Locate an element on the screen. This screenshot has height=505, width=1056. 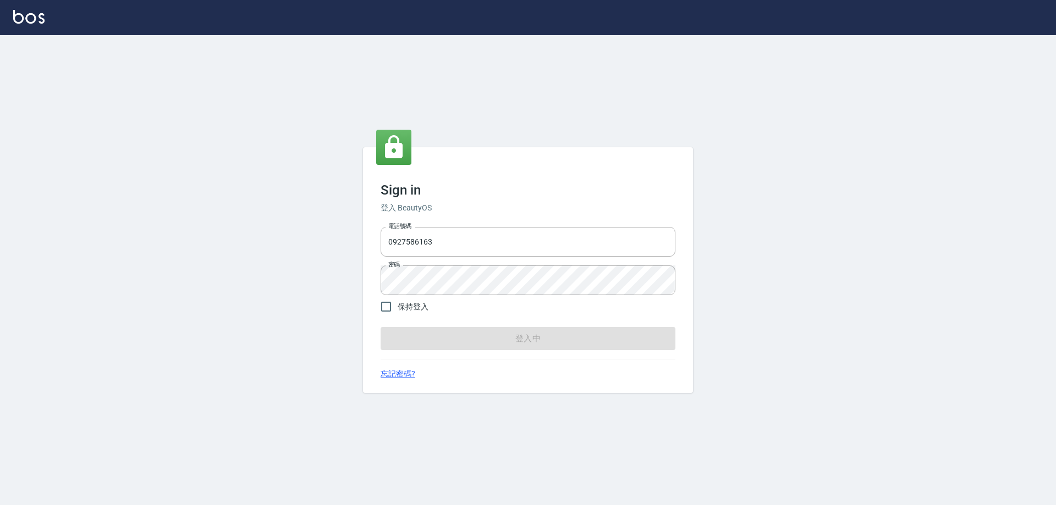
h3: Sign in is located at coordinates (528, 190).